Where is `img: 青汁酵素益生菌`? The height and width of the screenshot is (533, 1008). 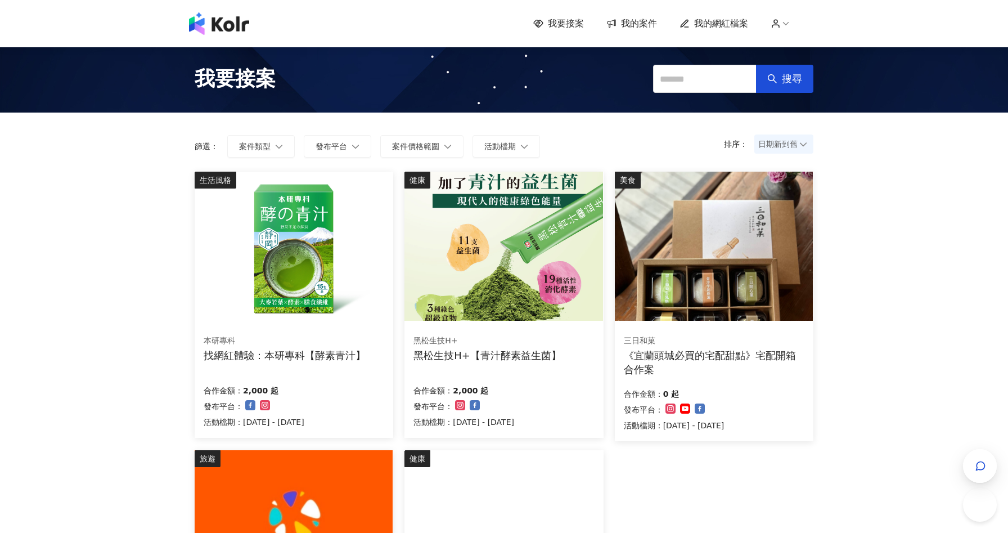
img: 青汁酵素益生菌 is located at coordinates (504, 246).